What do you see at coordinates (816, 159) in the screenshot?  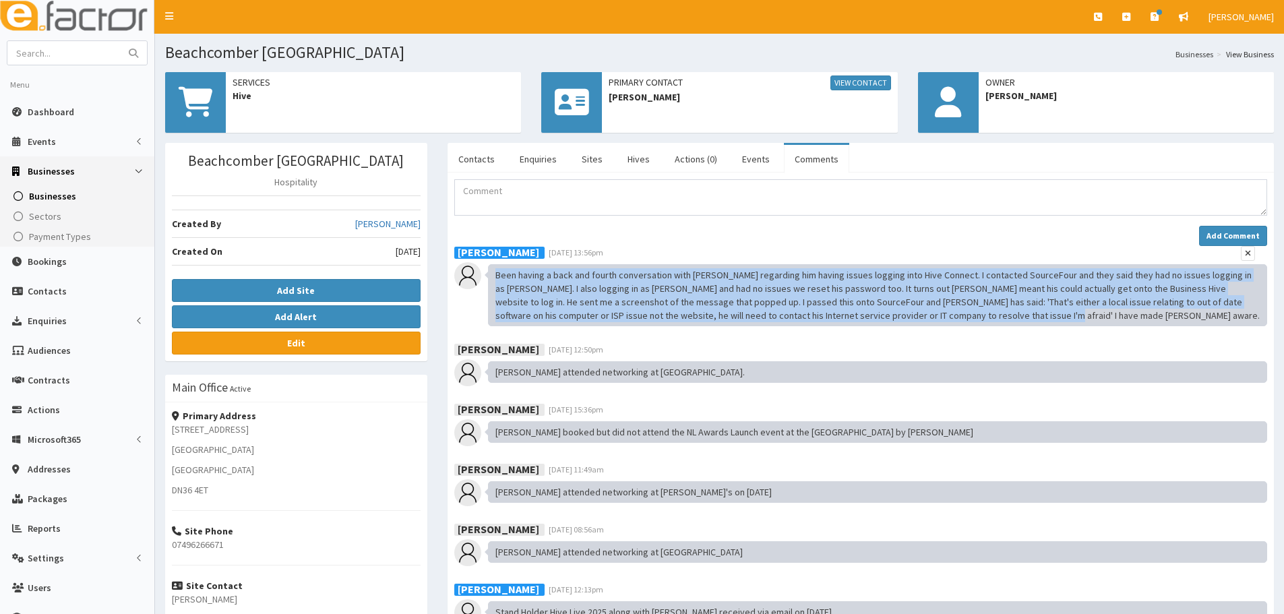 I see `a: Comments` at bounding box center [816, 159].